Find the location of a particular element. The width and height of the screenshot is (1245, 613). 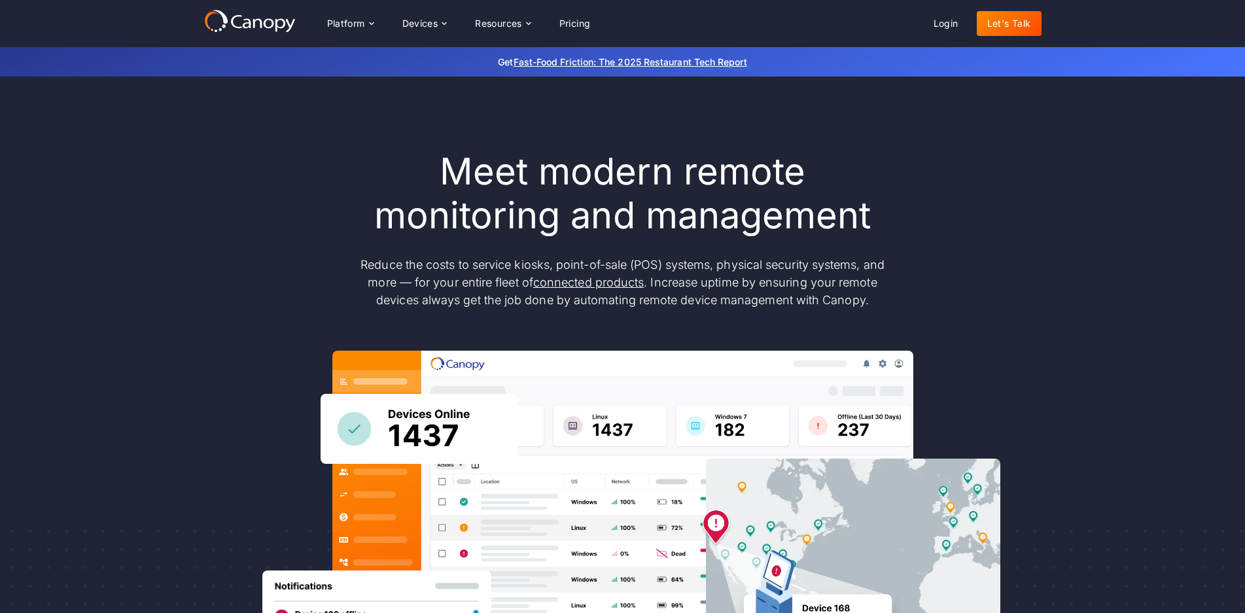

a: Pricing is located at coordinates (575, 24).